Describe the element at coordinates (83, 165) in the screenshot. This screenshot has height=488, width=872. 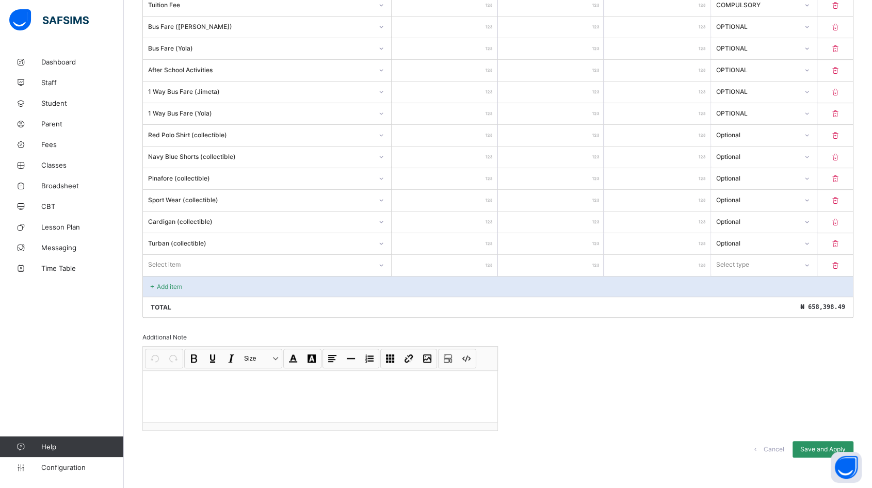
I see `span: Classes` at that location.